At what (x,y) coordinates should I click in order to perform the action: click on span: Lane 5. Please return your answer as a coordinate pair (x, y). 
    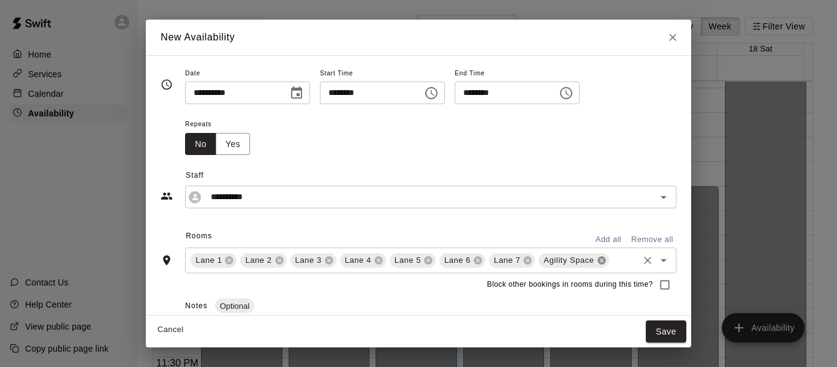
    Looking at the image, I should click on (407, 260).